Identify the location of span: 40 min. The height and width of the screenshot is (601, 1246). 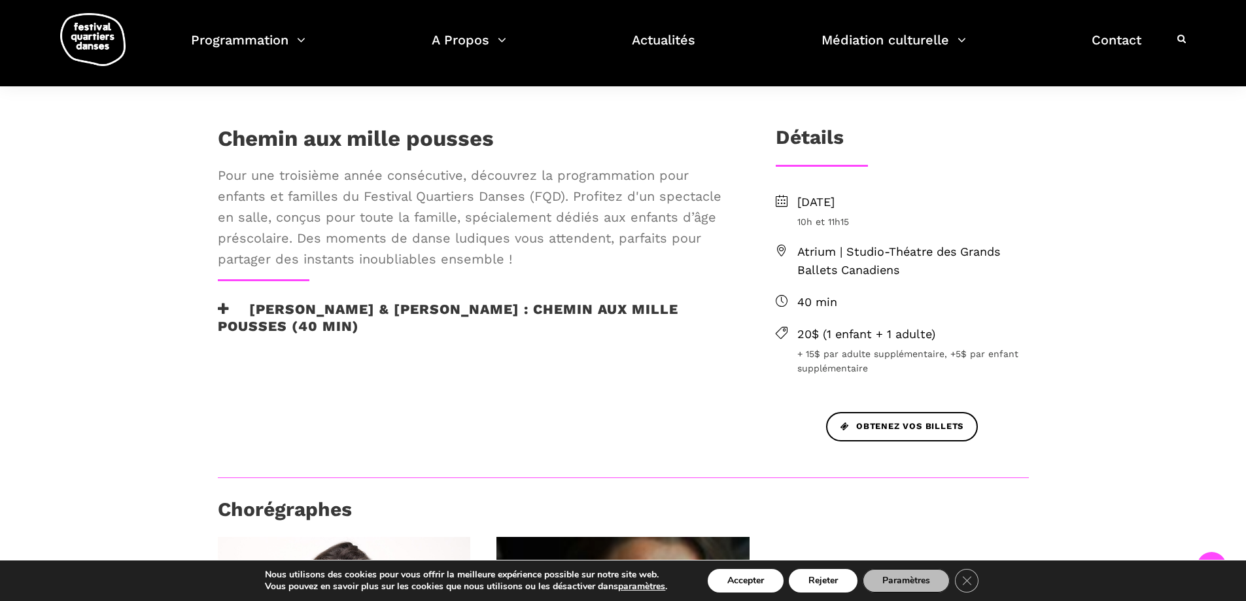
(913, 302).